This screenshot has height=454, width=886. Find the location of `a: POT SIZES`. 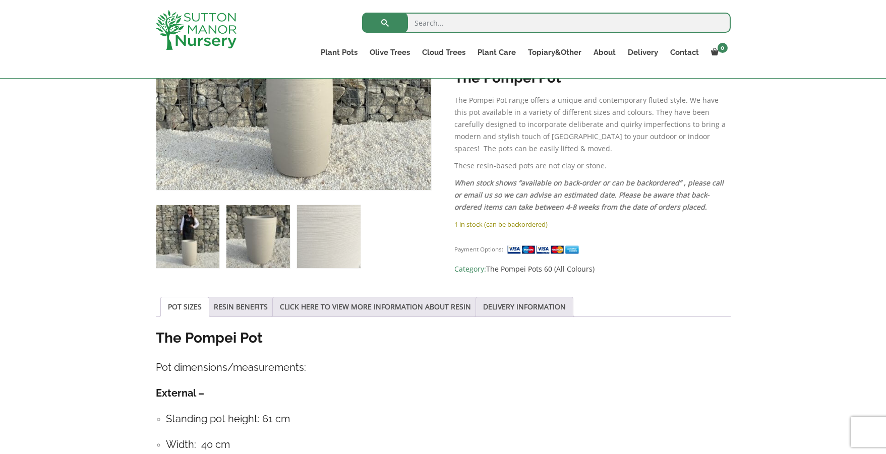

a: POT SIZES is located at coordinates (184, 307).